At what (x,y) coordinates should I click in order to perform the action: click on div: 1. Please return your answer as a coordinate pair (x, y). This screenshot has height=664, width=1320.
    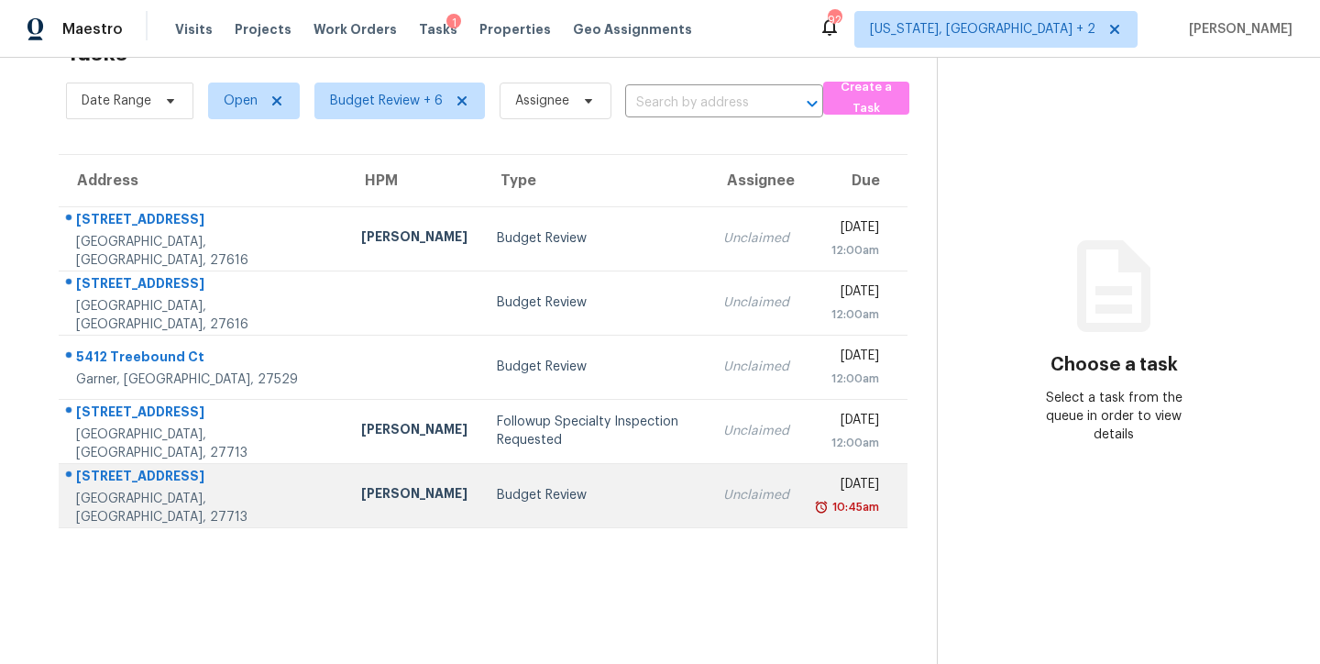
    Looking at the image, I should click on (454, 23).